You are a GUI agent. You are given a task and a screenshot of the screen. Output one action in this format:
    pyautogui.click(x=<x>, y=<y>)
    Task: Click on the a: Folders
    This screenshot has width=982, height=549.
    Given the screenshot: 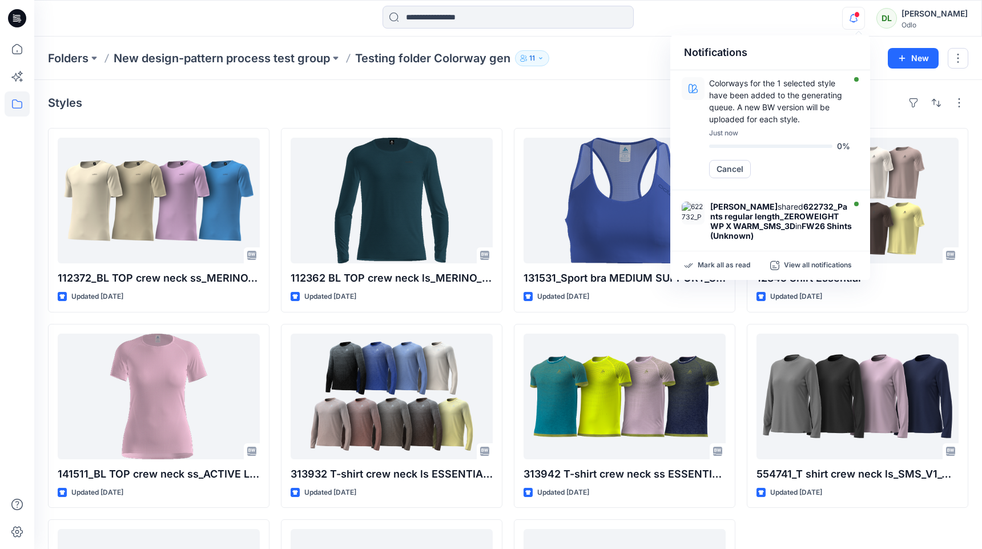 What is the action you would take?
    pyautogui.click(x=68, y=58)
    